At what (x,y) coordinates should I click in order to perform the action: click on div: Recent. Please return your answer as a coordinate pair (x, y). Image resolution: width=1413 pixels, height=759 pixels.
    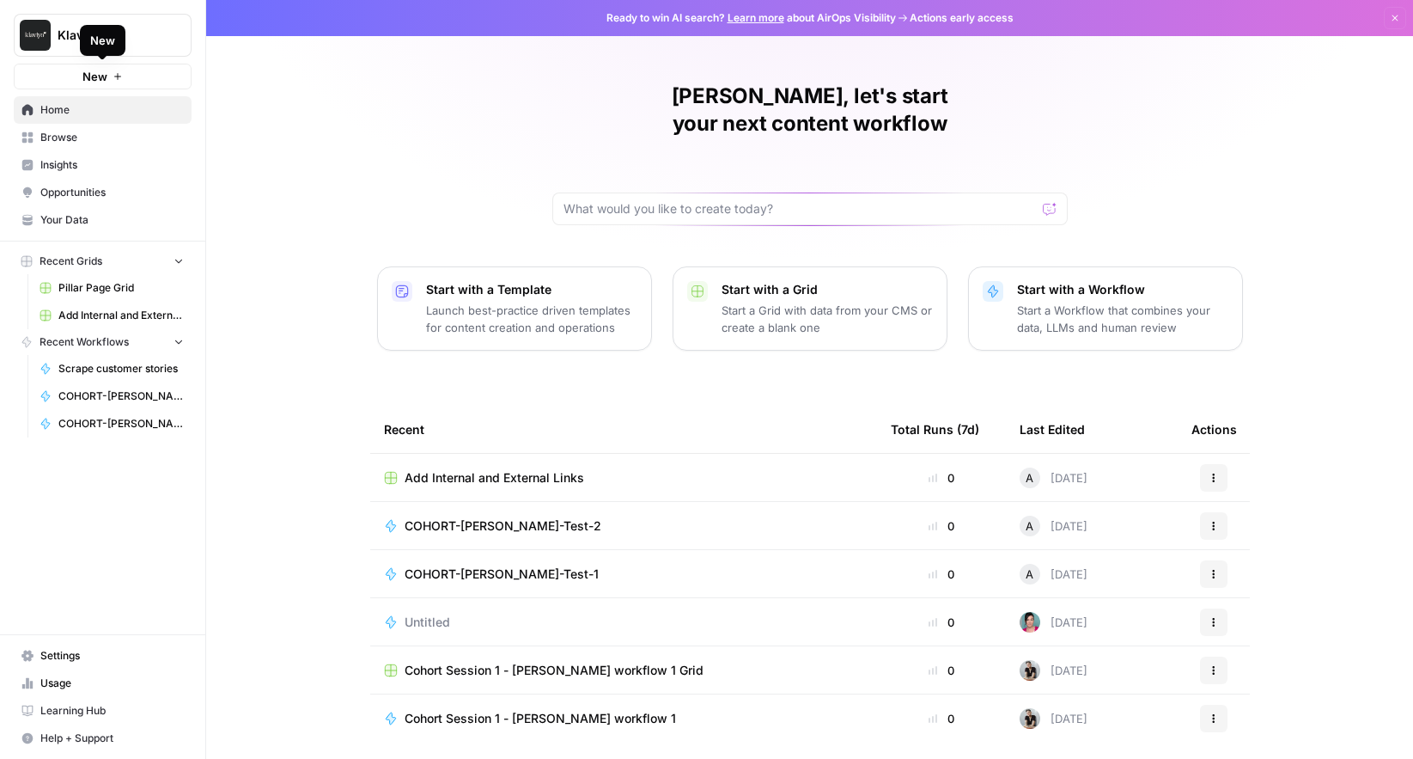
    Looking at the image, I should click on (624, 429).